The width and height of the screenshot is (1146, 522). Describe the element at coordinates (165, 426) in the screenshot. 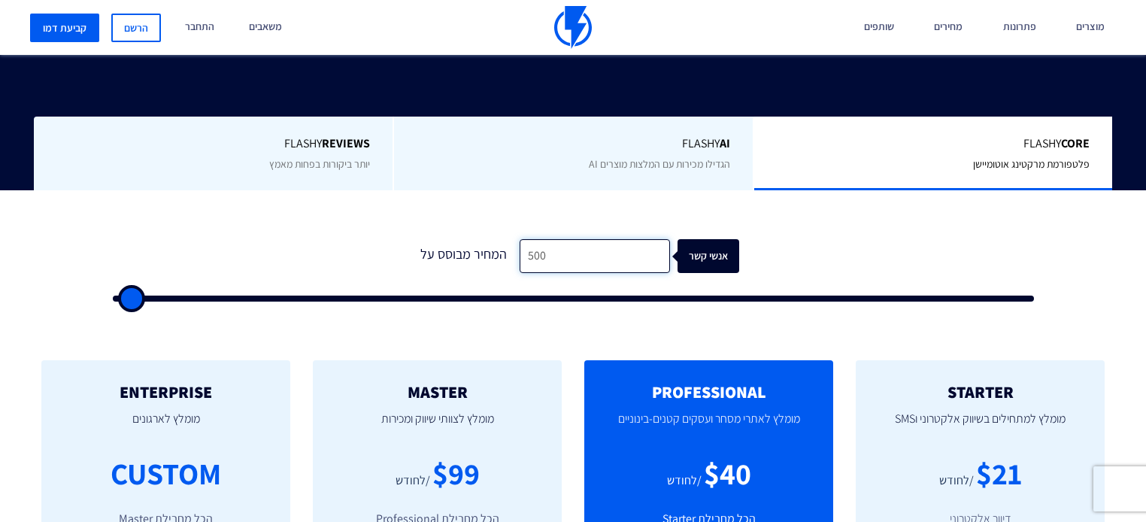

I see `p: מומלץ לארגונים` at that location.